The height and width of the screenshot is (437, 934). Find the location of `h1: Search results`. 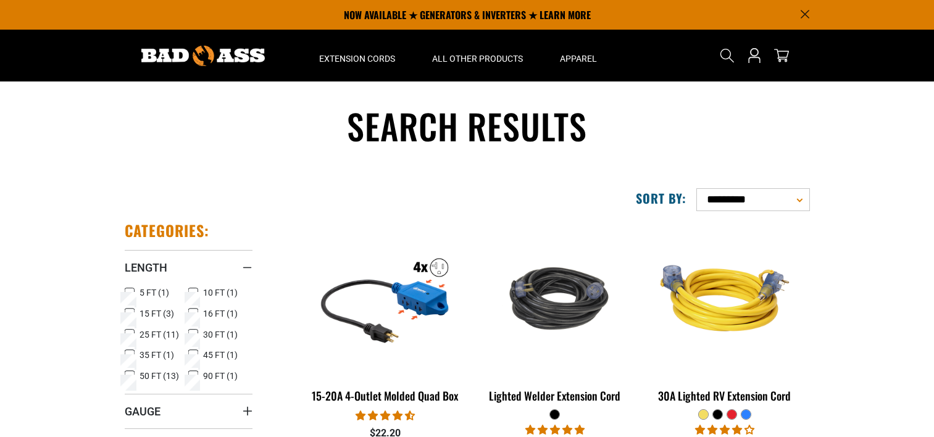

h1: Search results is located at coordinates (467, 126).